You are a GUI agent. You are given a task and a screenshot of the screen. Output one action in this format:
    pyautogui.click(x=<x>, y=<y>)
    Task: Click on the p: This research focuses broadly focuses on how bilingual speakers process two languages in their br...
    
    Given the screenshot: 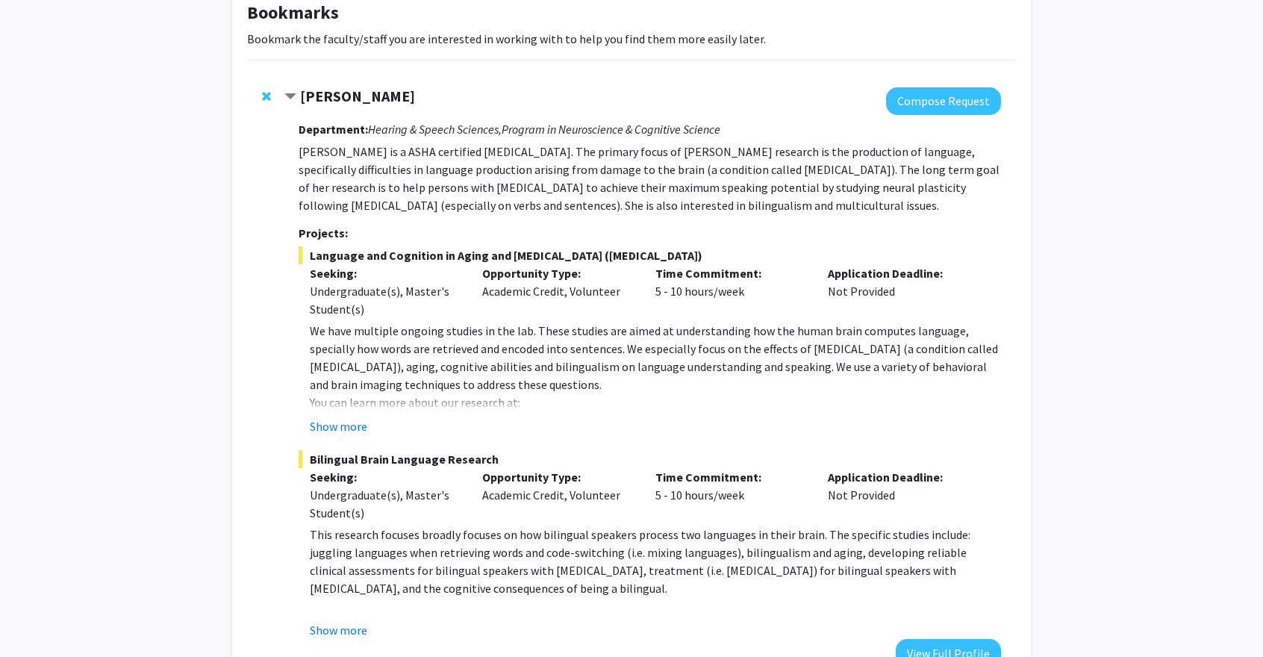 What is the action you would take?
    pyautogui.click(x=655, y=561)
    